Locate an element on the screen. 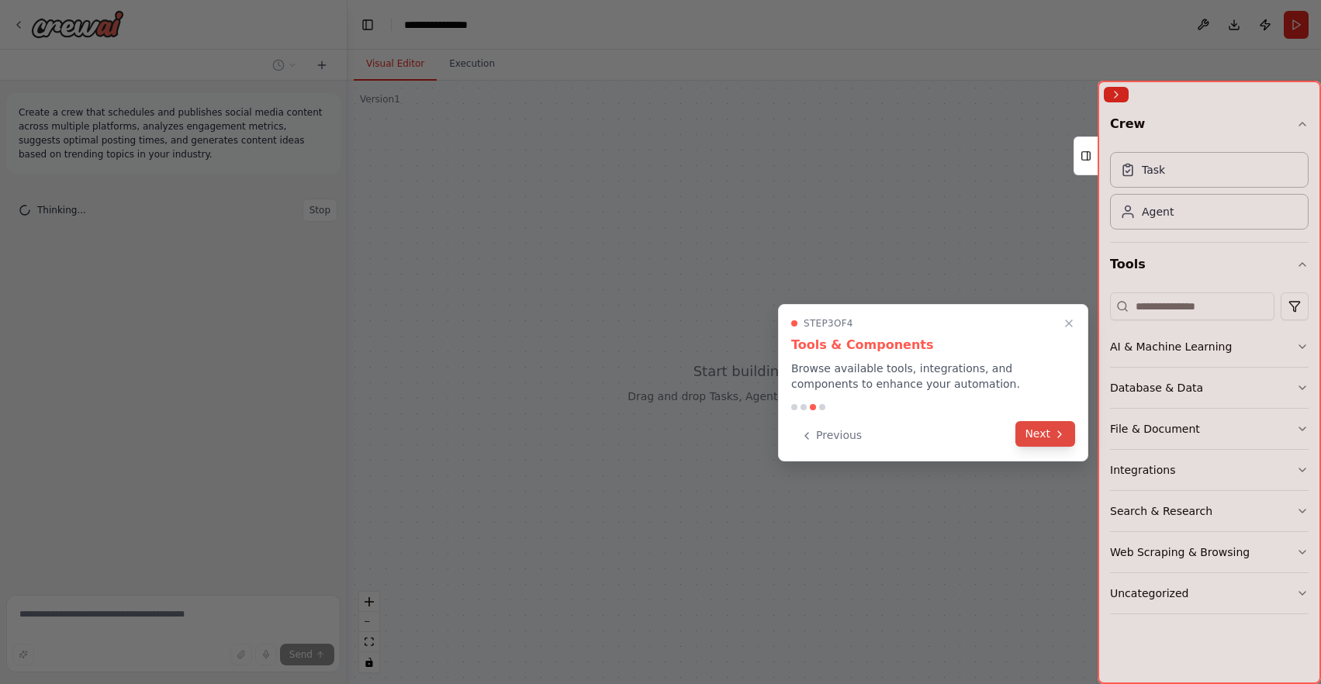  button: Previous is located at coordinates (831, 435).